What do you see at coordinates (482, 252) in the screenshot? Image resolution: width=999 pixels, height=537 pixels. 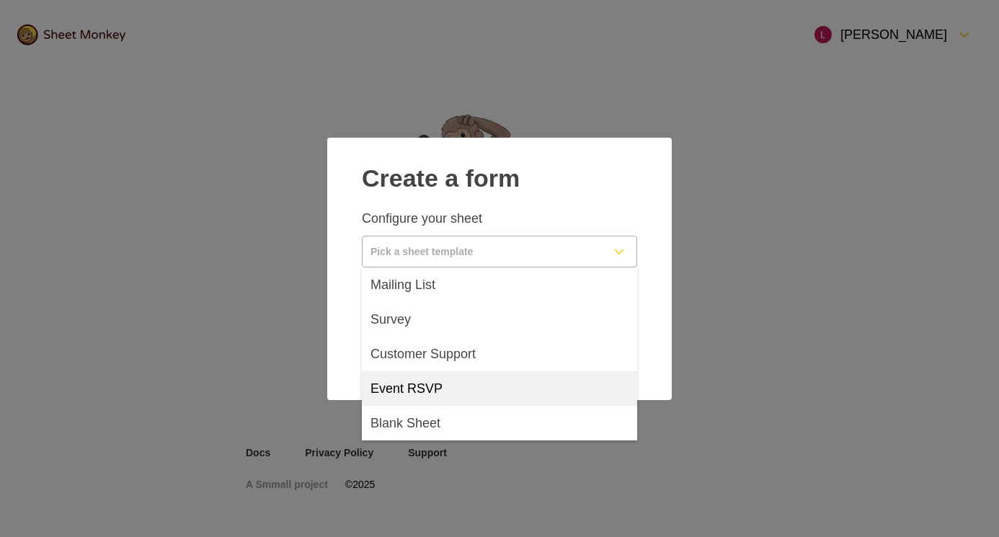 I see `input: Pick a sheet template` at bounding box center [482, 252].